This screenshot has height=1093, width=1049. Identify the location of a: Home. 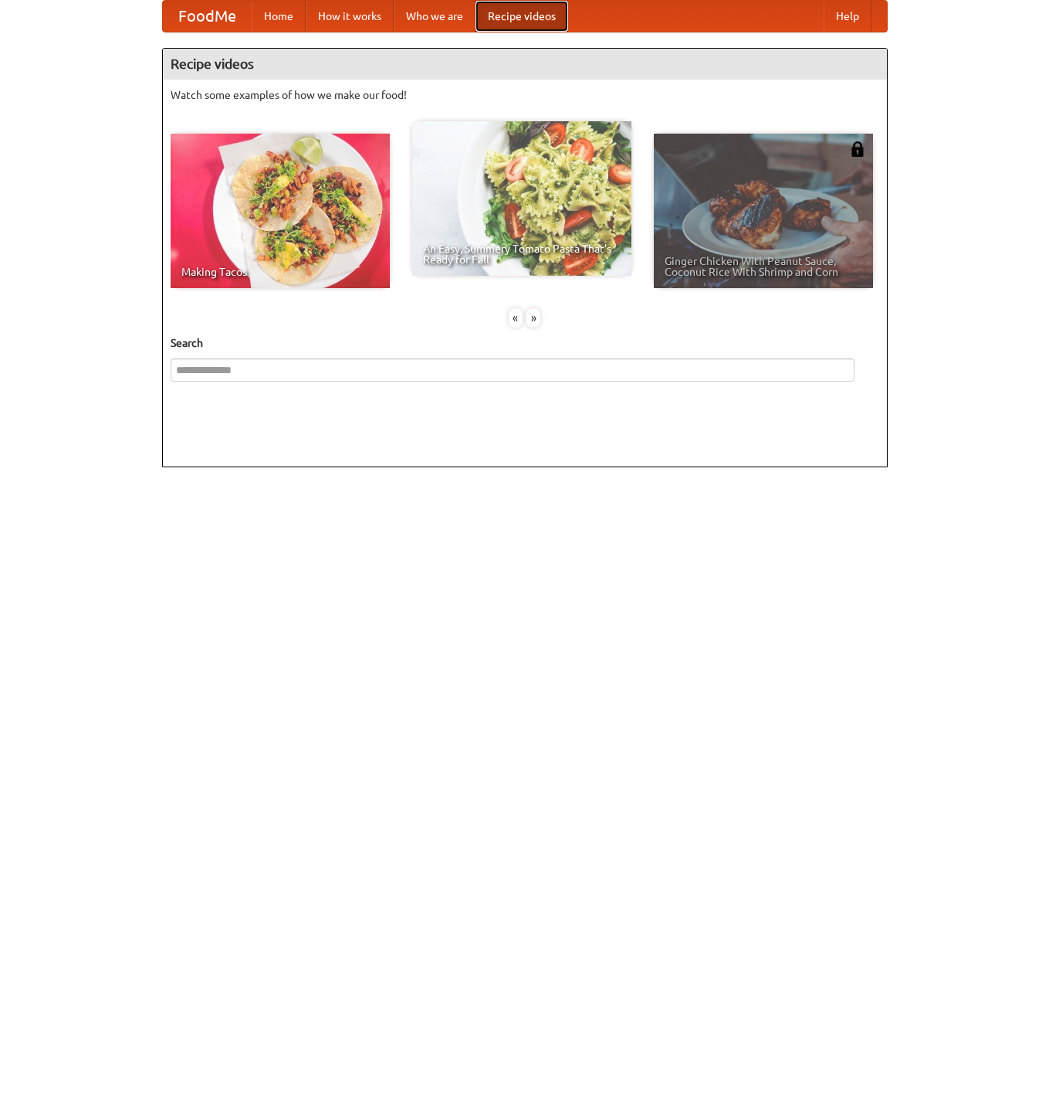
(279, 16).